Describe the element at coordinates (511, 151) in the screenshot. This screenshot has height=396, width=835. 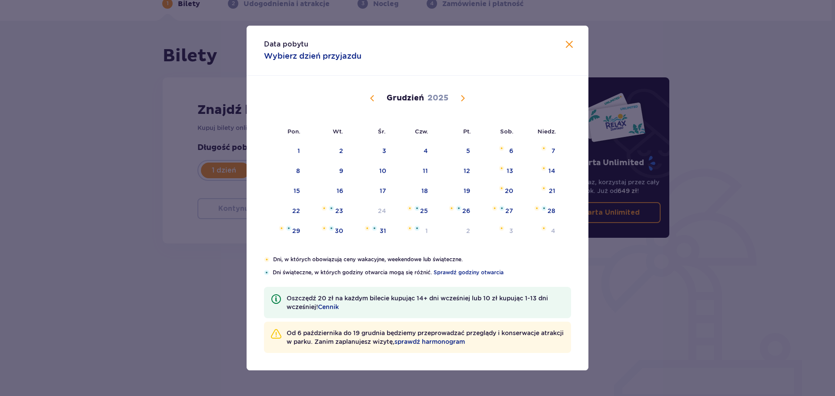
I see `div: 6` at that location.